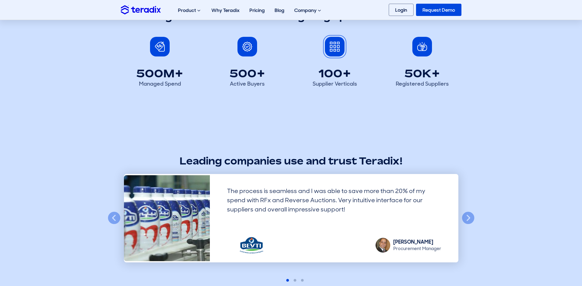 Image resolution: width=582 pixels, height=286 pixels. What do you see at coordinates (252, 245) in the screenshot?
I see `img: Beyti` at bounding box center [252, 245].